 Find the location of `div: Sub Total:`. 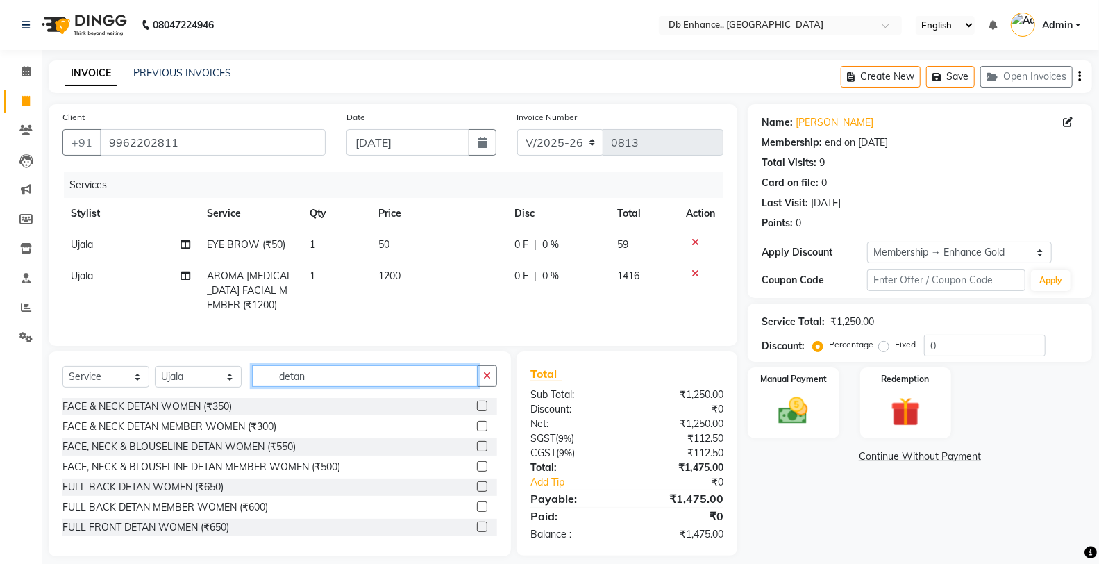

div: Sub Total: is located at coordinates (573, 394).